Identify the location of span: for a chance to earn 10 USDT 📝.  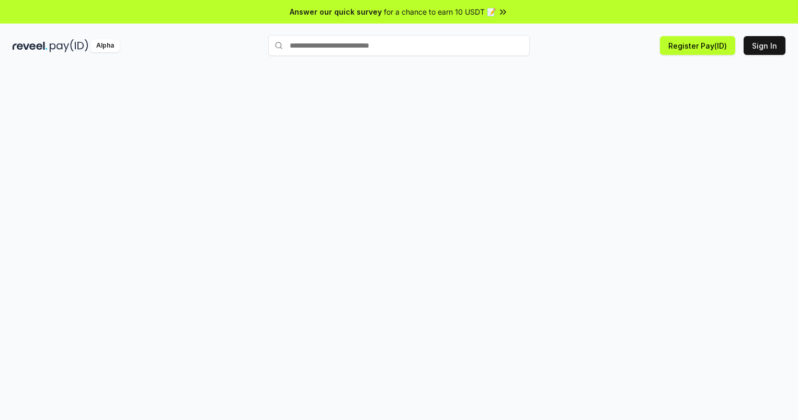
(440, 11).